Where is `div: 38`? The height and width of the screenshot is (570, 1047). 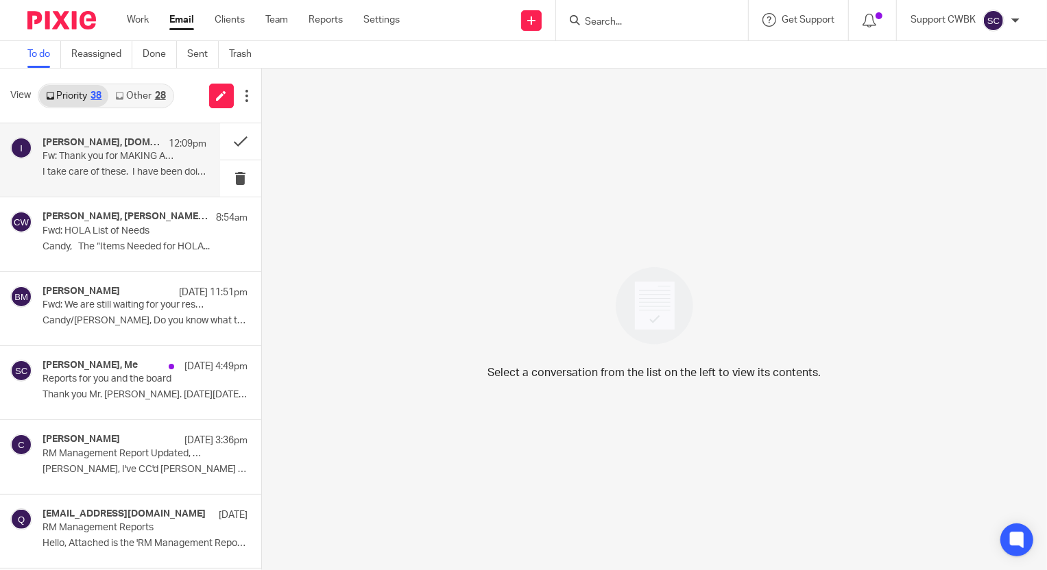 div: 38 is located at coordinates (96, 96).